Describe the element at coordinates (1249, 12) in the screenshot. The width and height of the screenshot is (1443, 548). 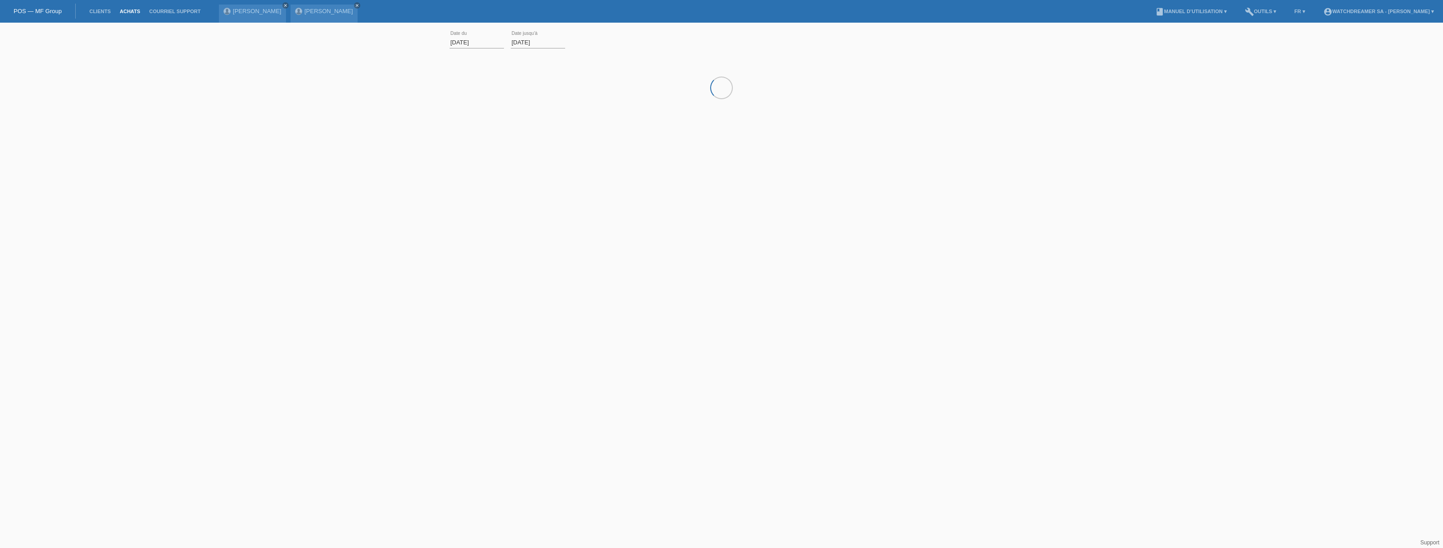
I see `i: build` at that location.